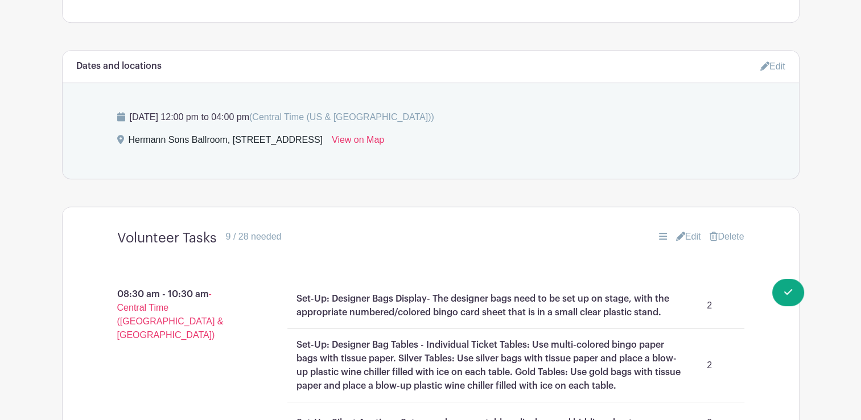 This screenshot has height=420, width=861. Describe the element at coordinates (490, 365) in the screenshot. I see `p: Set-Up: Designer Bag Tables - Individual Ticket Tables: Use multi-colored bingo paper bags with t...` at that location.